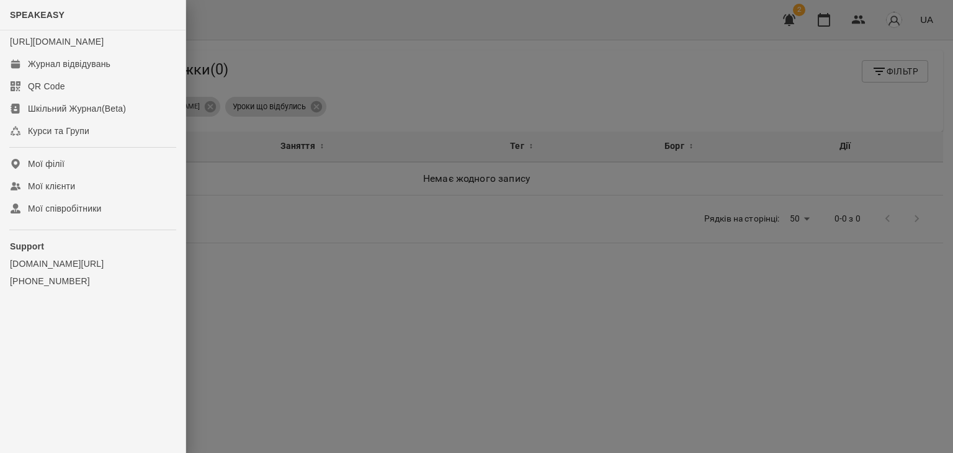 The image size is (953, 453). What do you see at coordinates (46, 164) in the screenshot?
I see `div: Мої філії` at bounding box center [46, 164].